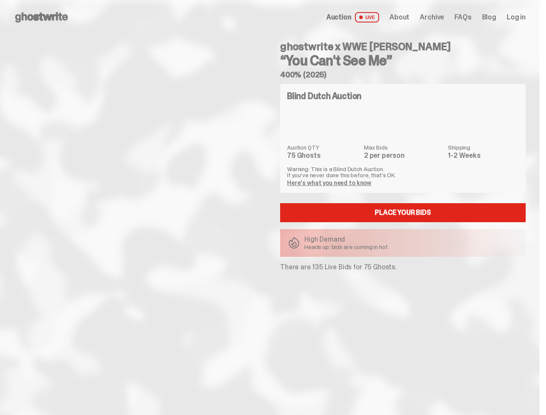 The height and width of the screenshot is (415, 546). I want to click on a: Log in, so click(516, 17).